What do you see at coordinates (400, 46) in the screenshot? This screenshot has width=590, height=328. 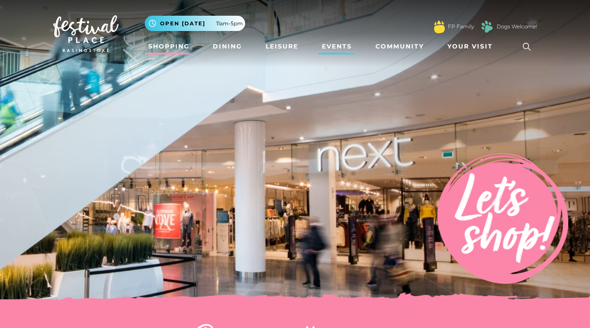 I see `a: Community` at bounding box center [400, 46].